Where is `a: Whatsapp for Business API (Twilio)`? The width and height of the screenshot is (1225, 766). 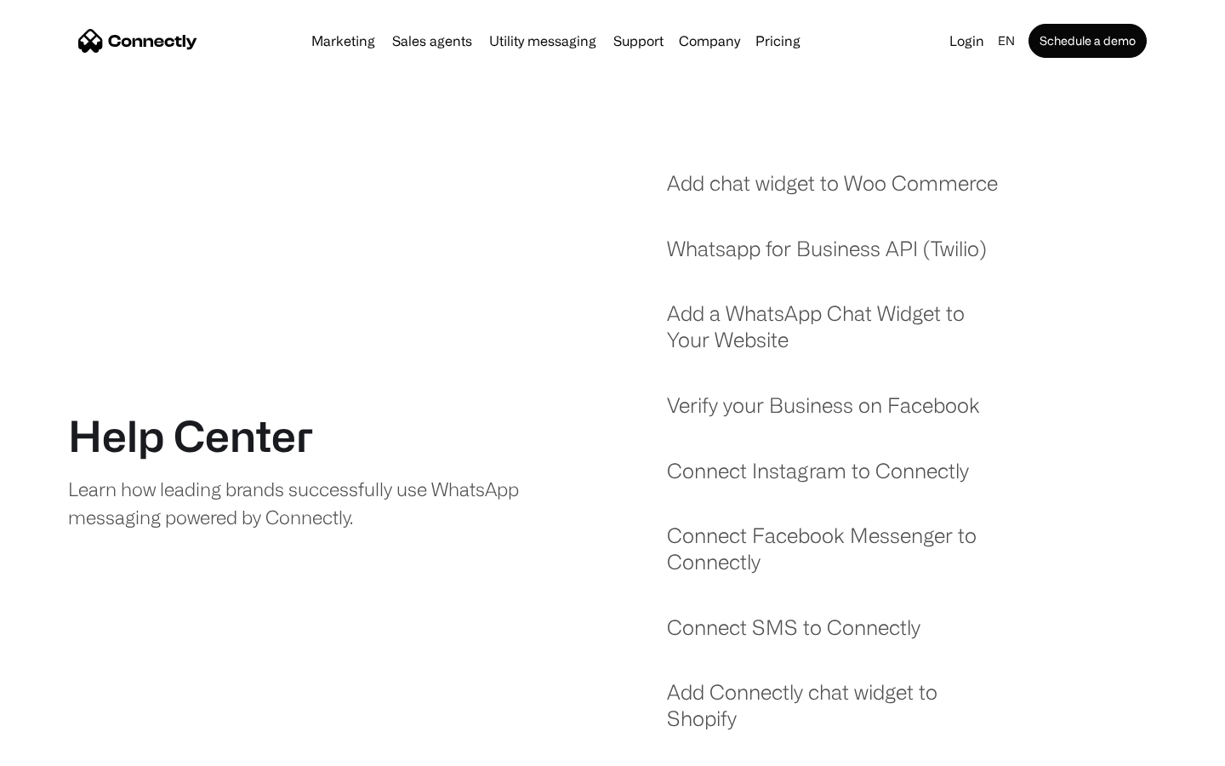
a: Whatsapp for Business API (Twilio) is located at coordinates (827, 257).